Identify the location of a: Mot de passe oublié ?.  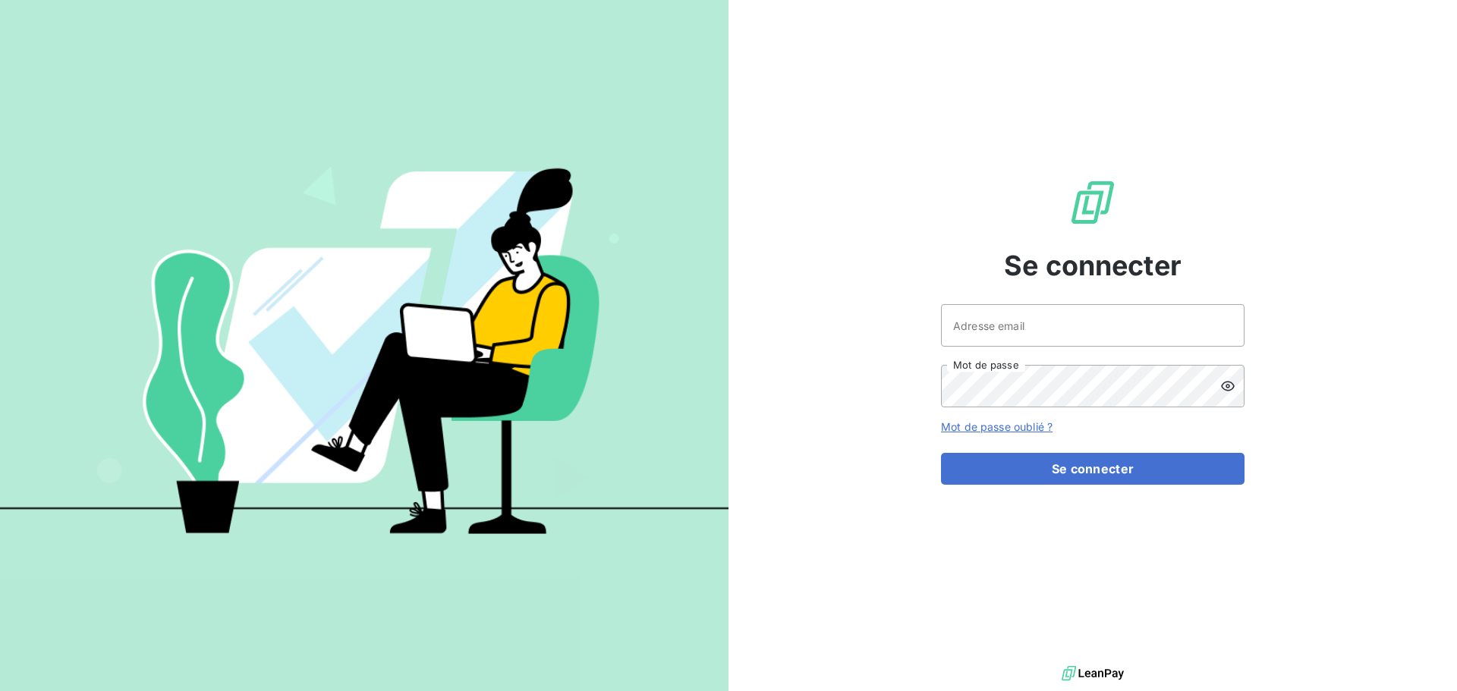
(996, 426).